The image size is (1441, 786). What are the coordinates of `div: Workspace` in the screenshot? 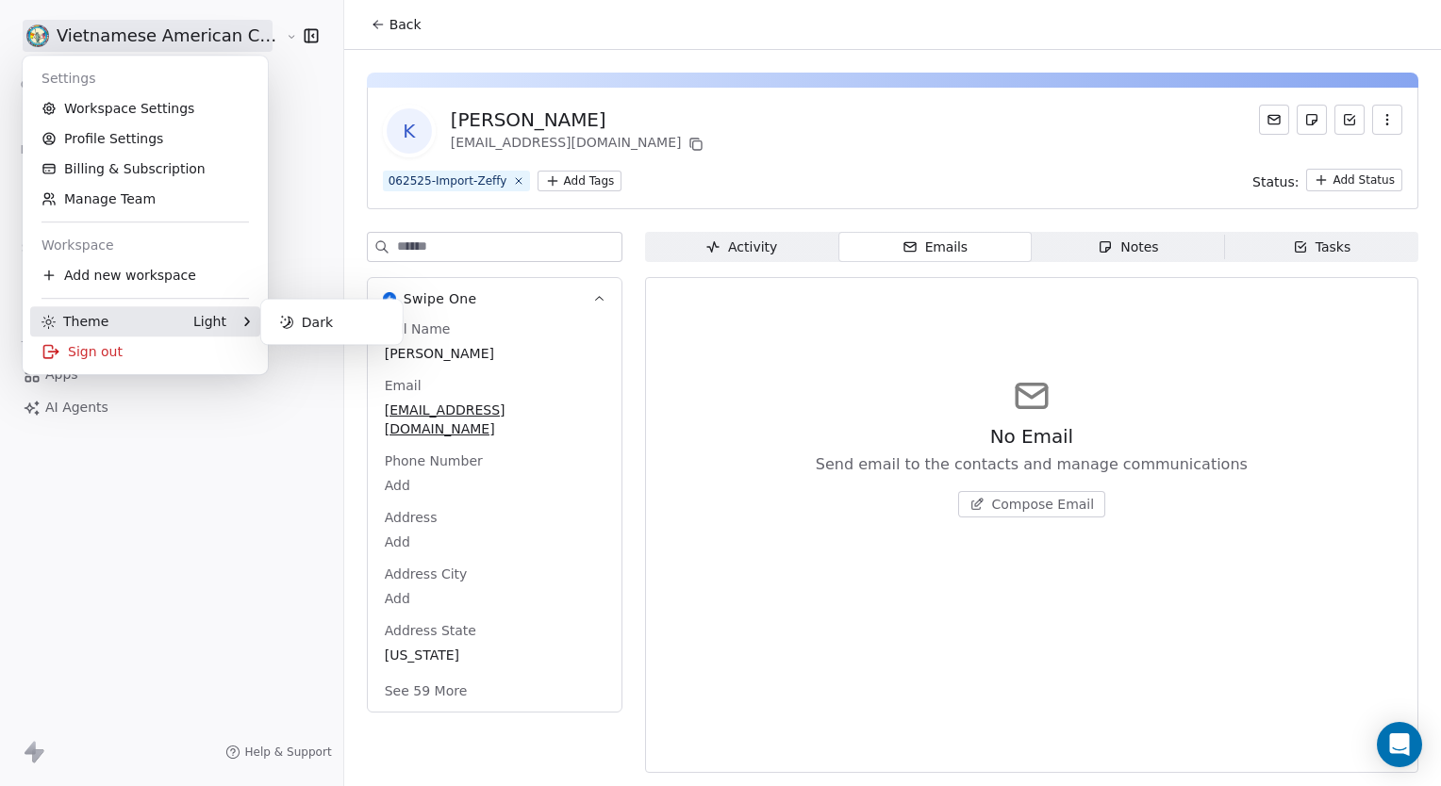 It's located at (145, 245).